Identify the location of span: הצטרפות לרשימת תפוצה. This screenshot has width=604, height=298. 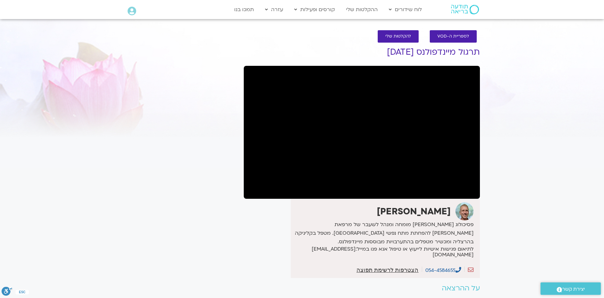
(387, 270).